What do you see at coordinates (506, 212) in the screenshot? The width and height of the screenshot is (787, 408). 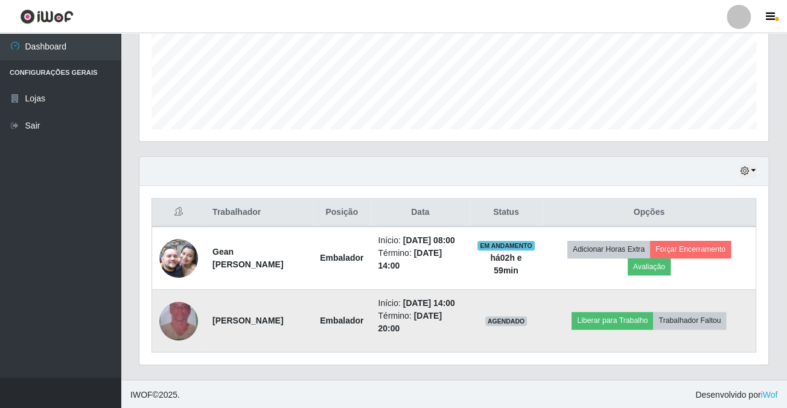 I see `th: Status` at bounding box center [506, 212].